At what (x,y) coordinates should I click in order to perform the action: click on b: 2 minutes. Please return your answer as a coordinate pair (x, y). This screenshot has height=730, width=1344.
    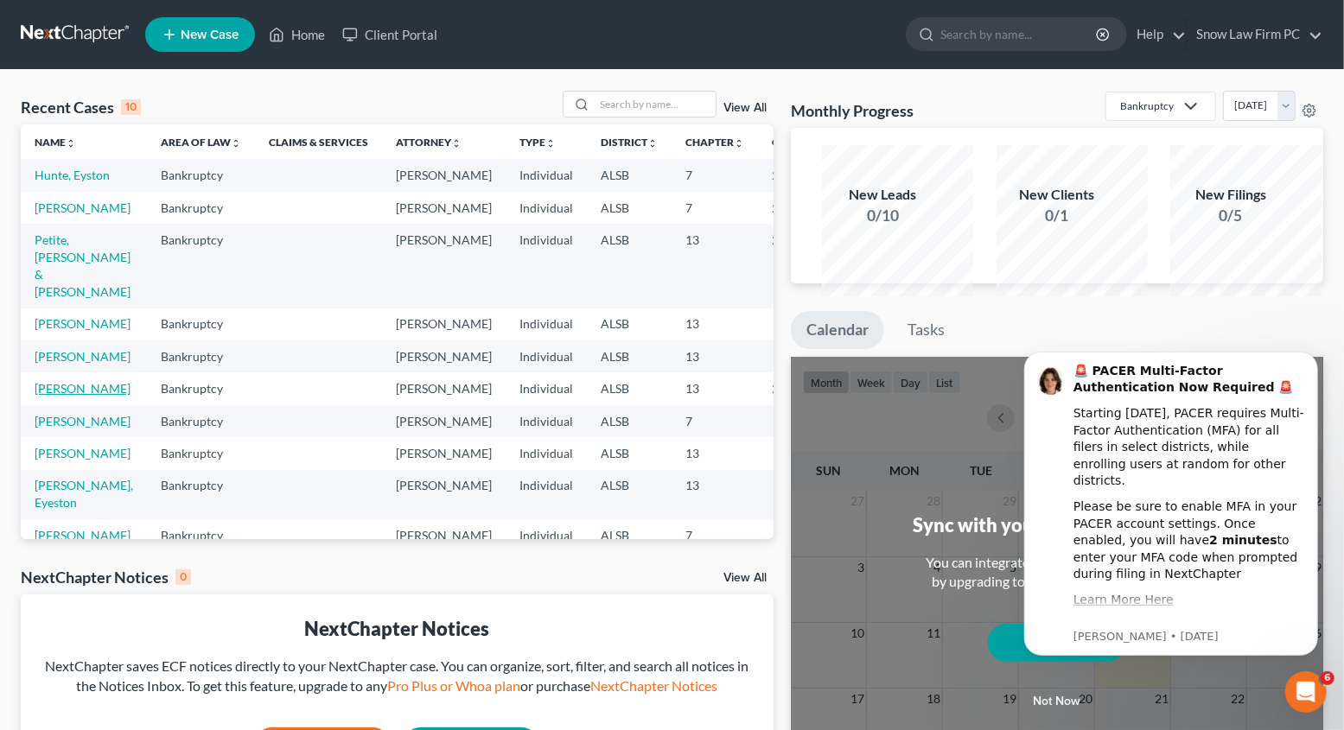
    Looking at the image, I should click on (245, 214).